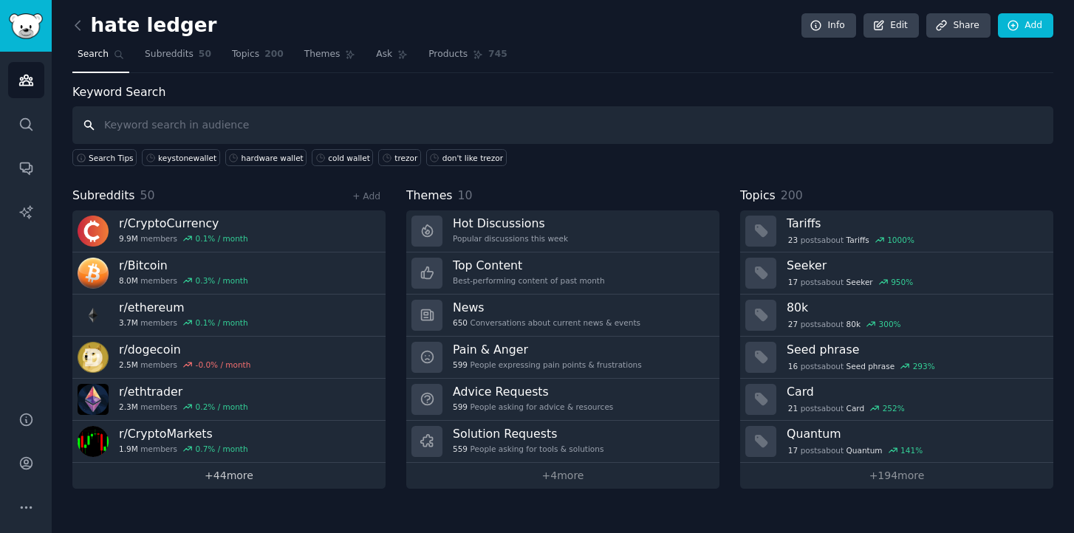  I want to click on div: 1000 %, so click(900, 240).